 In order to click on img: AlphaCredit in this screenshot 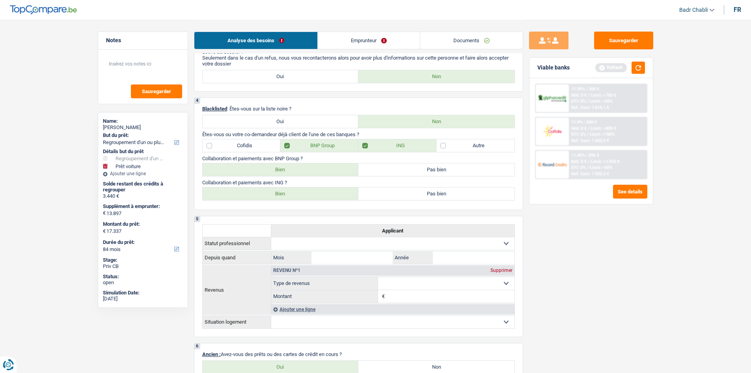, I will do `click(553, 98)`.